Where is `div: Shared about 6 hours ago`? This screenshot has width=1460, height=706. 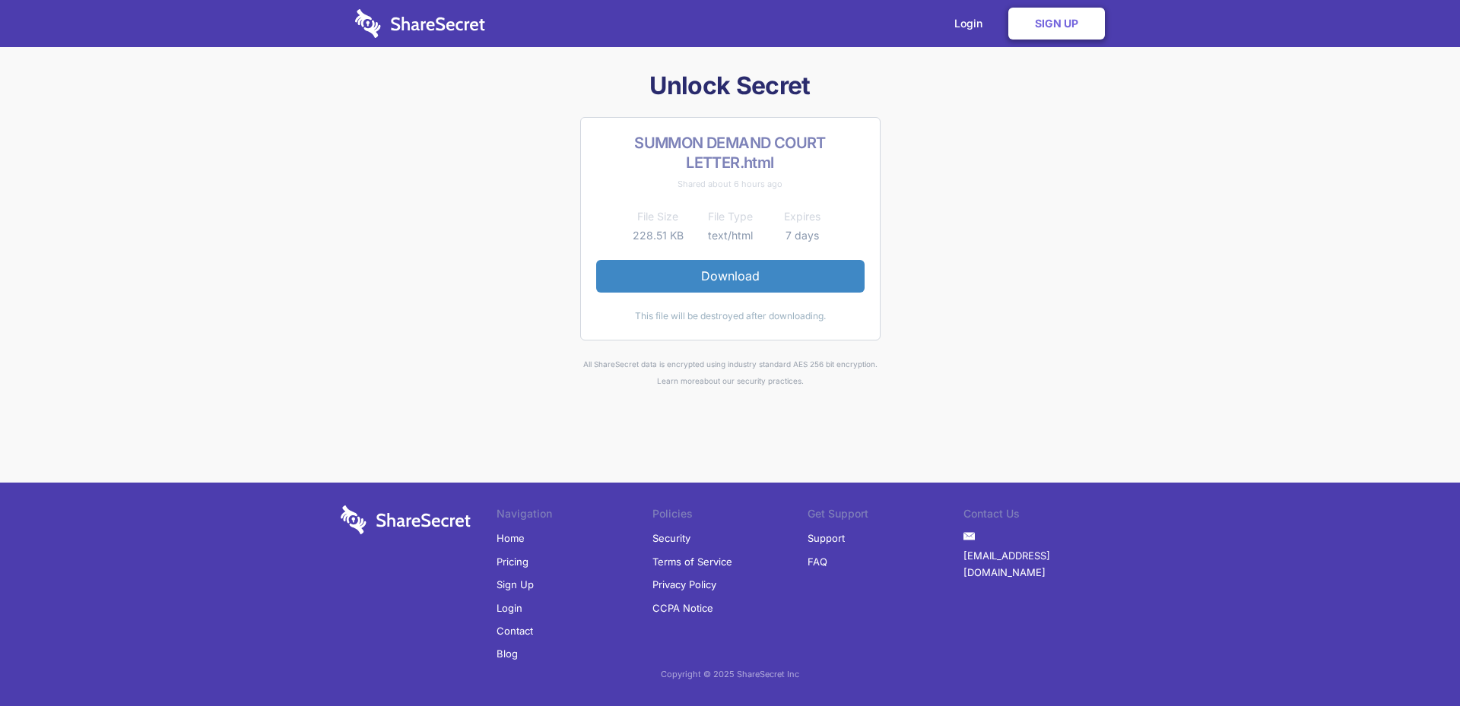 div: Shared about 6 hours ago is located at coordinates (730, 184).